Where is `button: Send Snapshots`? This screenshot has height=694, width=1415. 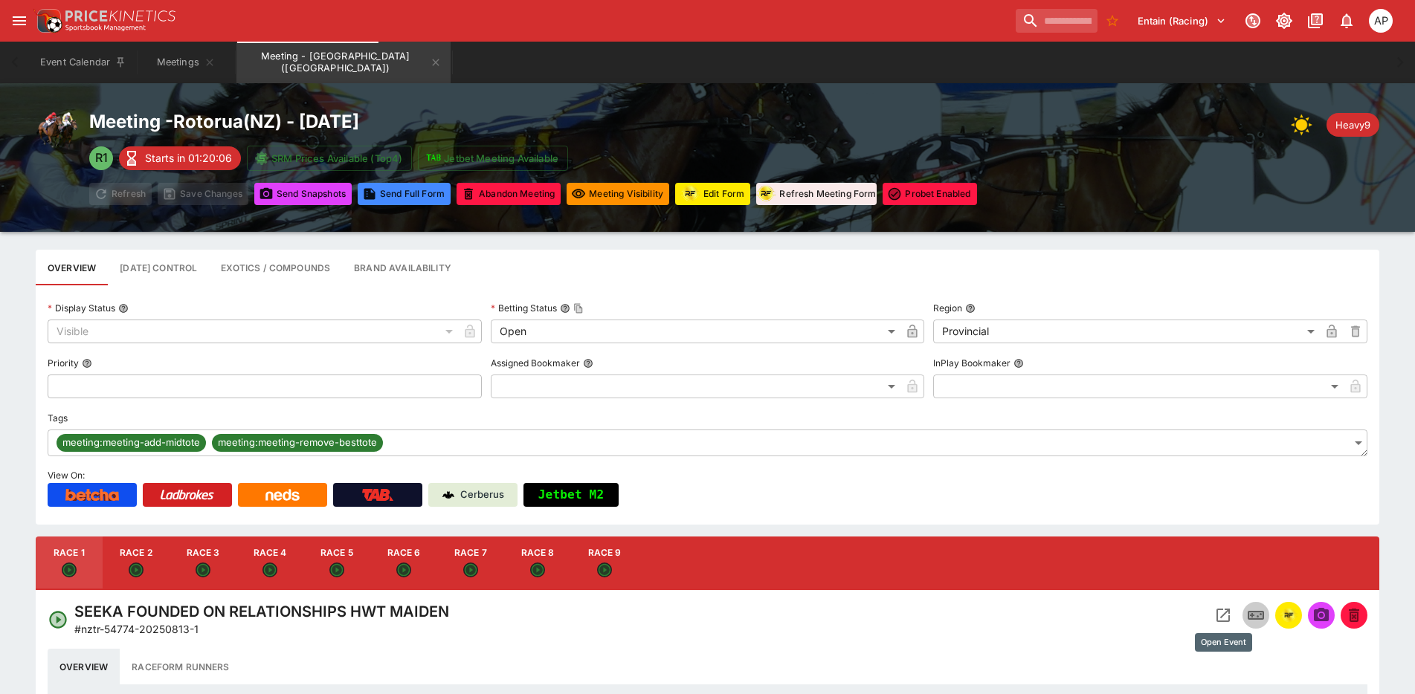 button: Send Snapshots is located at coordinates (303, 194).